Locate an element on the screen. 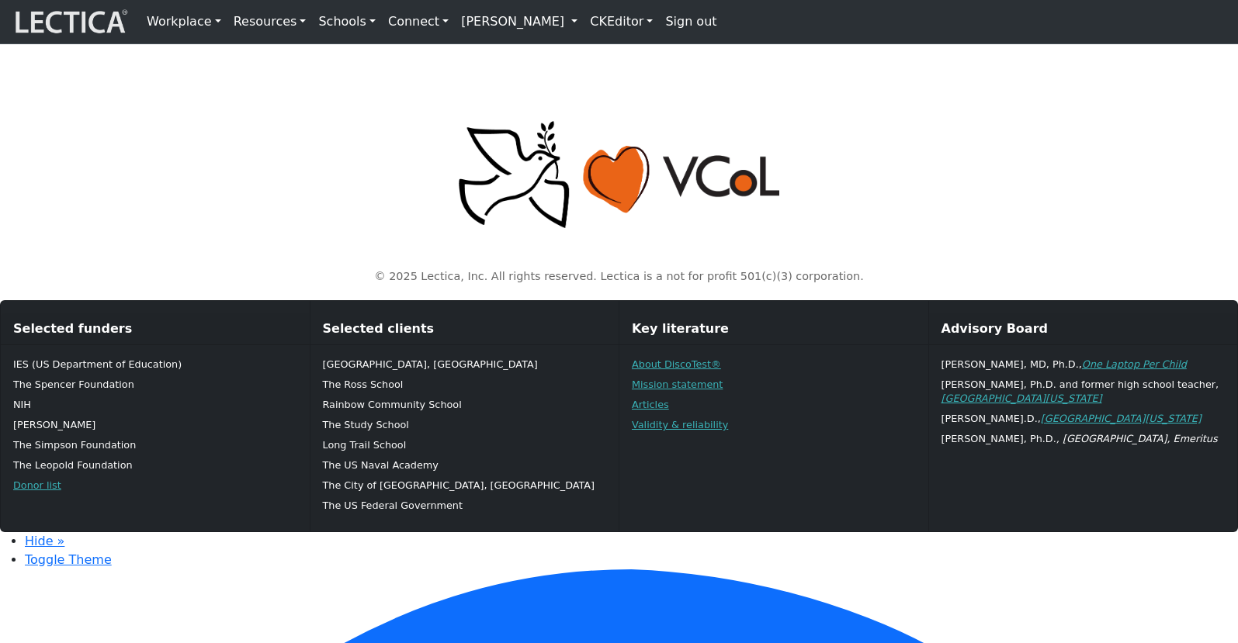  p: The Simpson Foundation is located at coordinates (155, 446).